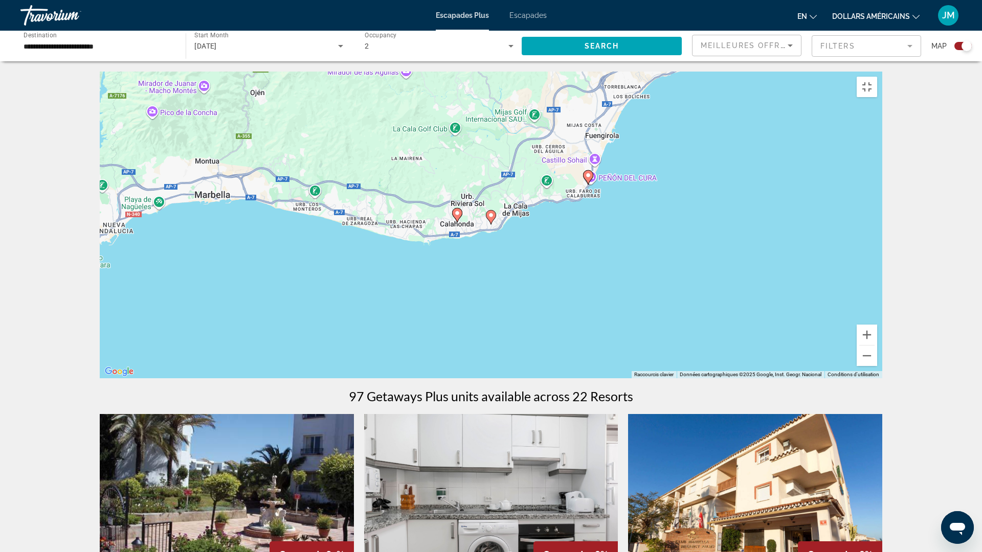  What do you see at coordinates (939, 46) in the screenshot?
I see `span: Map` at bounding box center [939, 46].